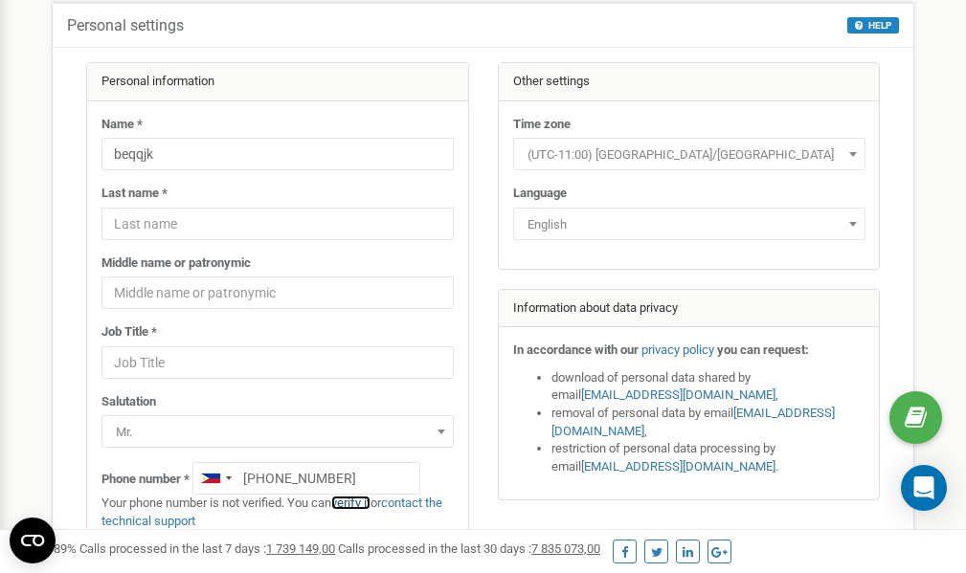 The width and height of the screenshot is (966, 573). I want to click on div: Personal information, so click(278, 82).